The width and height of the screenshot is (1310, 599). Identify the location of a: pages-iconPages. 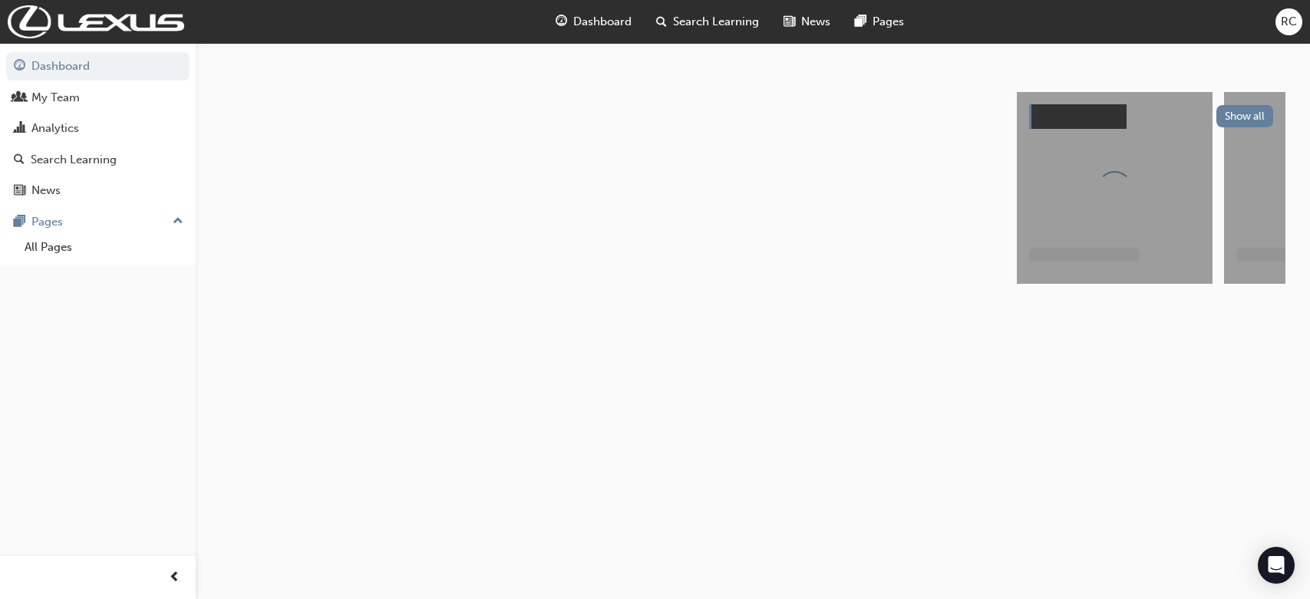
(879, 21).